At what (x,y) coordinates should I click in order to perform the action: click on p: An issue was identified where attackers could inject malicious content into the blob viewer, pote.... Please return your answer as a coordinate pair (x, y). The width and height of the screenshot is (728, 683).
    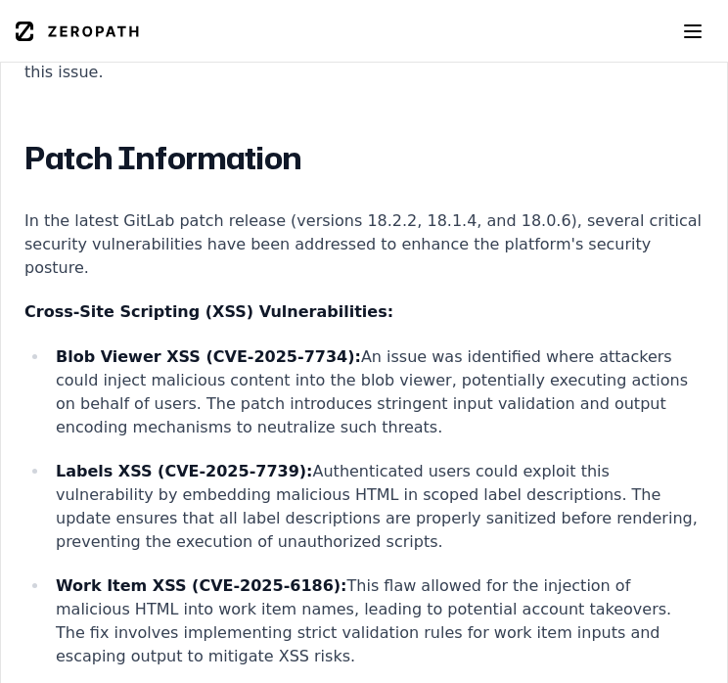
    Looking at the image, I should click on (379, 392).